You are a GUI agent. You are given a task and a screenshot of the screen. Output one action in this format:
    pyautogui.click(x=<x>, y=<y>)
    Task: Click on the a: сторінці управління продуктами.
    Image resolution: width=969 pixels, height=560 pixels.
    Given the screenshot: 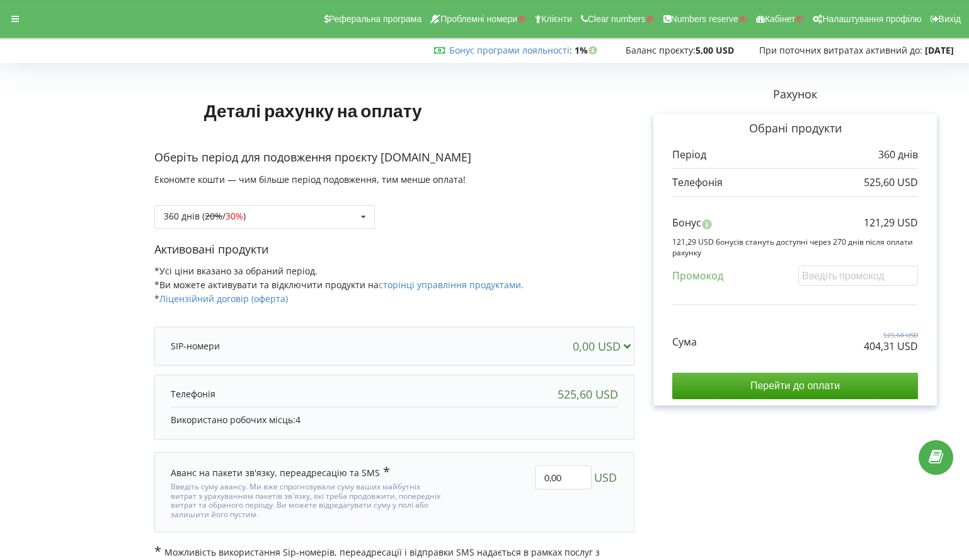 What is the action you would take?
    pyautogui.click(x=451, y=284)
    